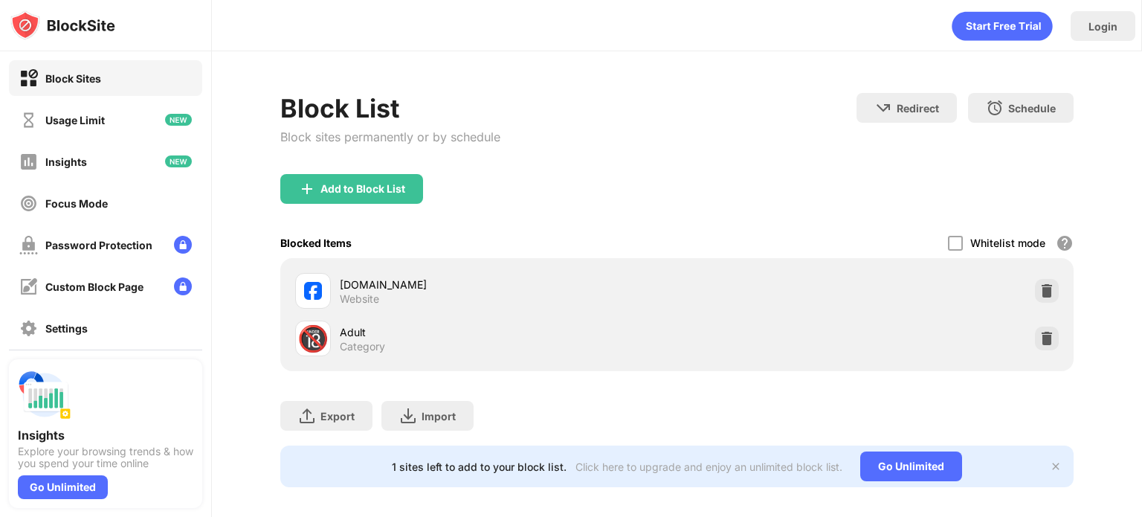 This screenshot has height=517, width=1142. Describe the element at coordinates (1056, 466) in the screenshot. I see `img: x-button.svg` at that location.